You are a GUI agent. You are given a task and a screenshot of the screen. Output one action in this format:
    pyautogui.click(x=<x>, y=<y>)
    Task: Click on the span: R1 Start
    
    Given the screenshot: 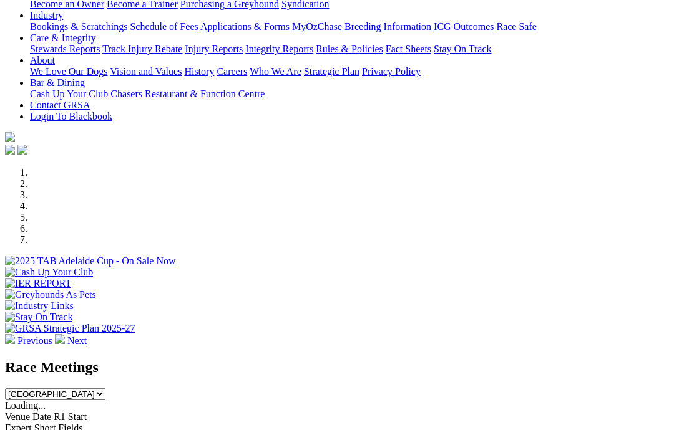 What is the action you would take?
    pyautogui.click(x=70, y=417)
    